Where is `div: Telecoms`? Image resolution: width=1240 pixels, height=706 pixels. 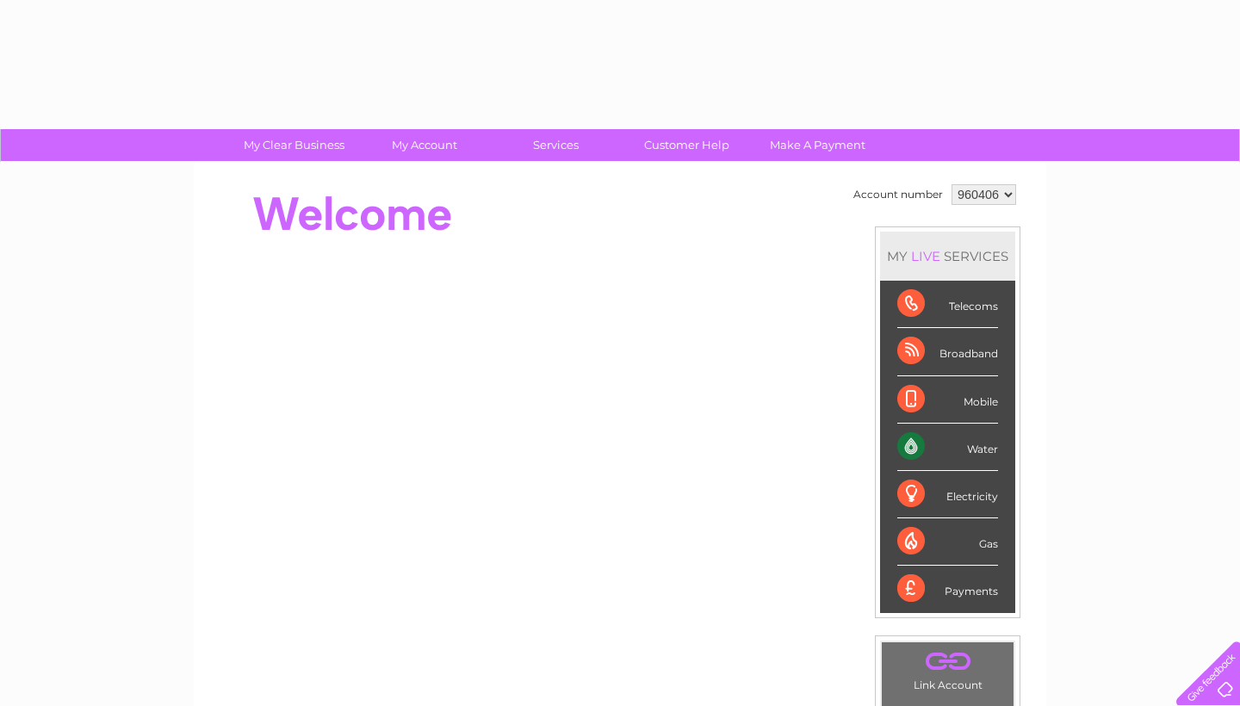
div: Telecoms is located at coordinates (947, 304).